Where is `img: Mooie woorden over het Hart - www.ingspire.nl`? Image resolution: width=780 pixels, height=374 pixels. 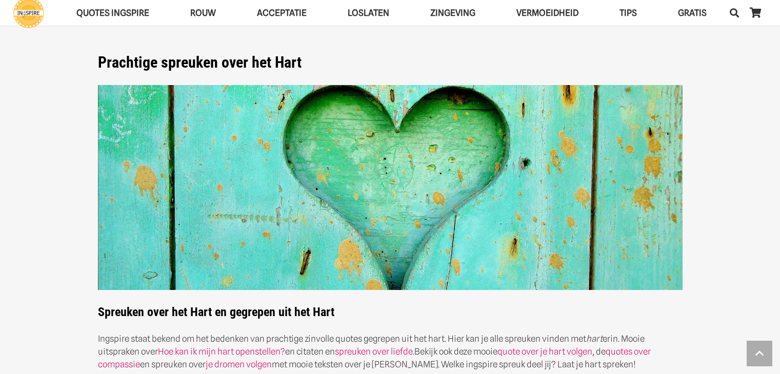 img: Mooie woorden over het Hart - www.ingspire.nl is located at coordinates (390, 188).